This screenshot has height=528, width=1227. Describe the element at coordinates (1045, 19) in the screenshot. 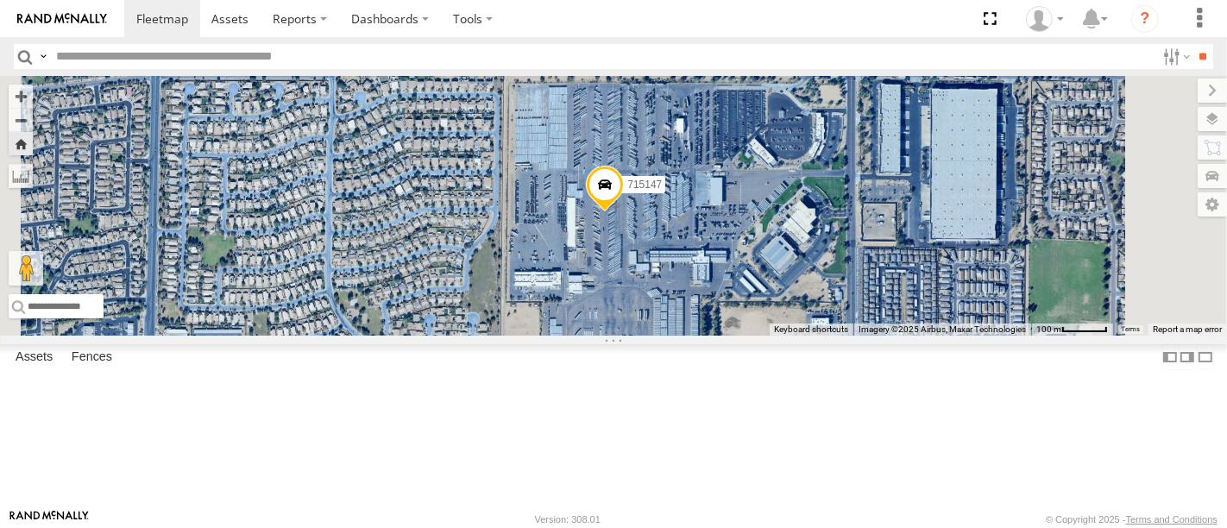

I see `div: Jason Ham` at that location.